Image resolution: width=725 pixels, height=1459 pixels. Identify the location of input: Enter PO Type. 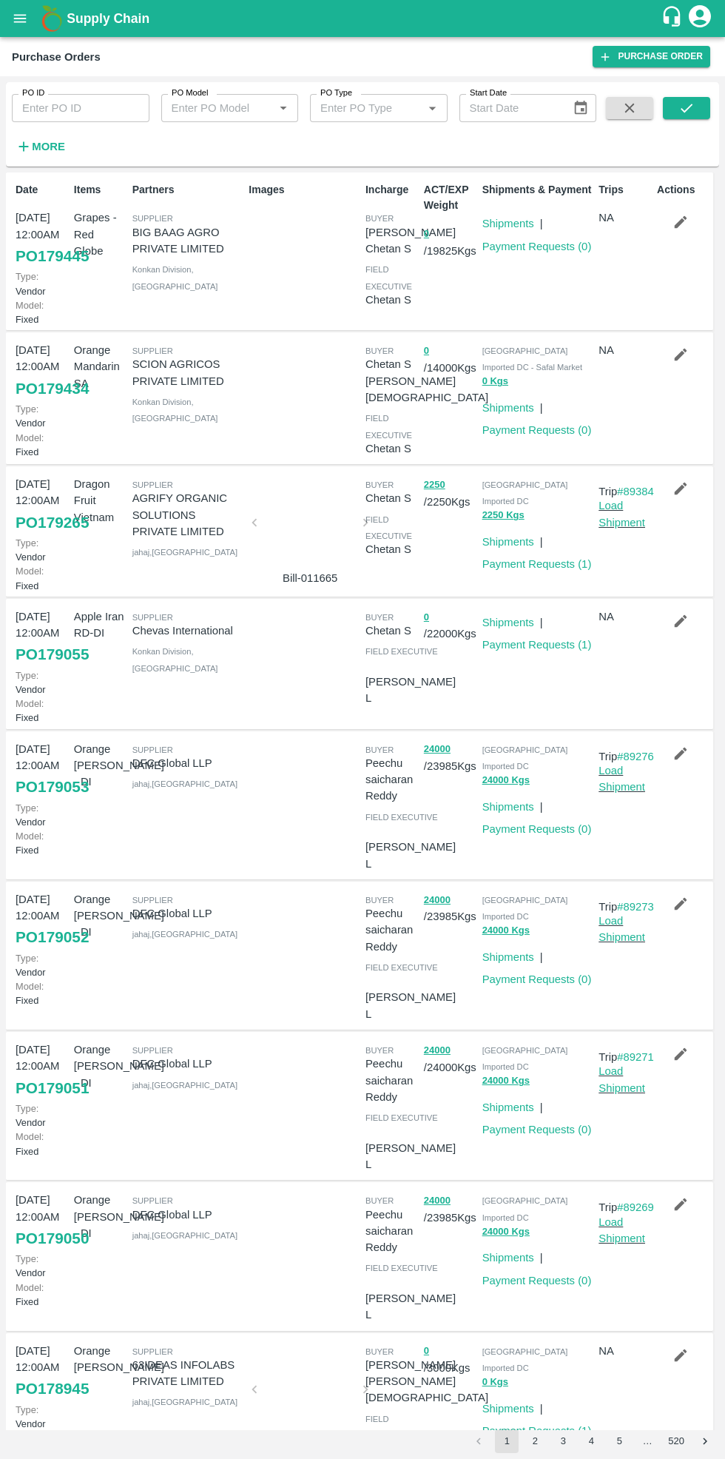
(366, 108).